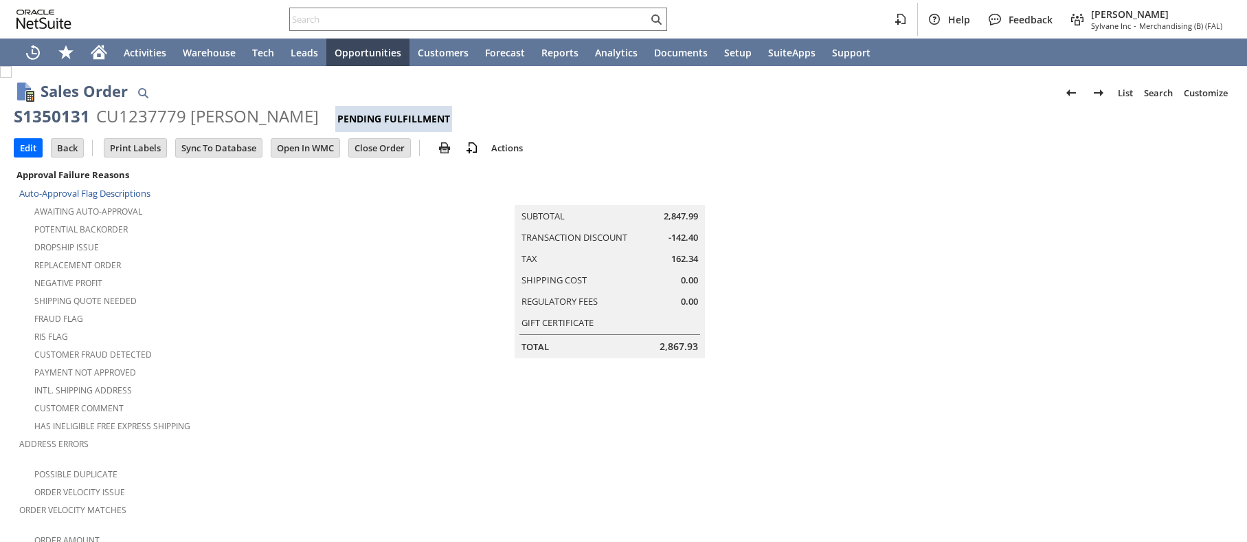  What do you see at coordinates (1031, 19) in the screenshot?
I see `span: Feedback` at bounding box center [1031, 19].